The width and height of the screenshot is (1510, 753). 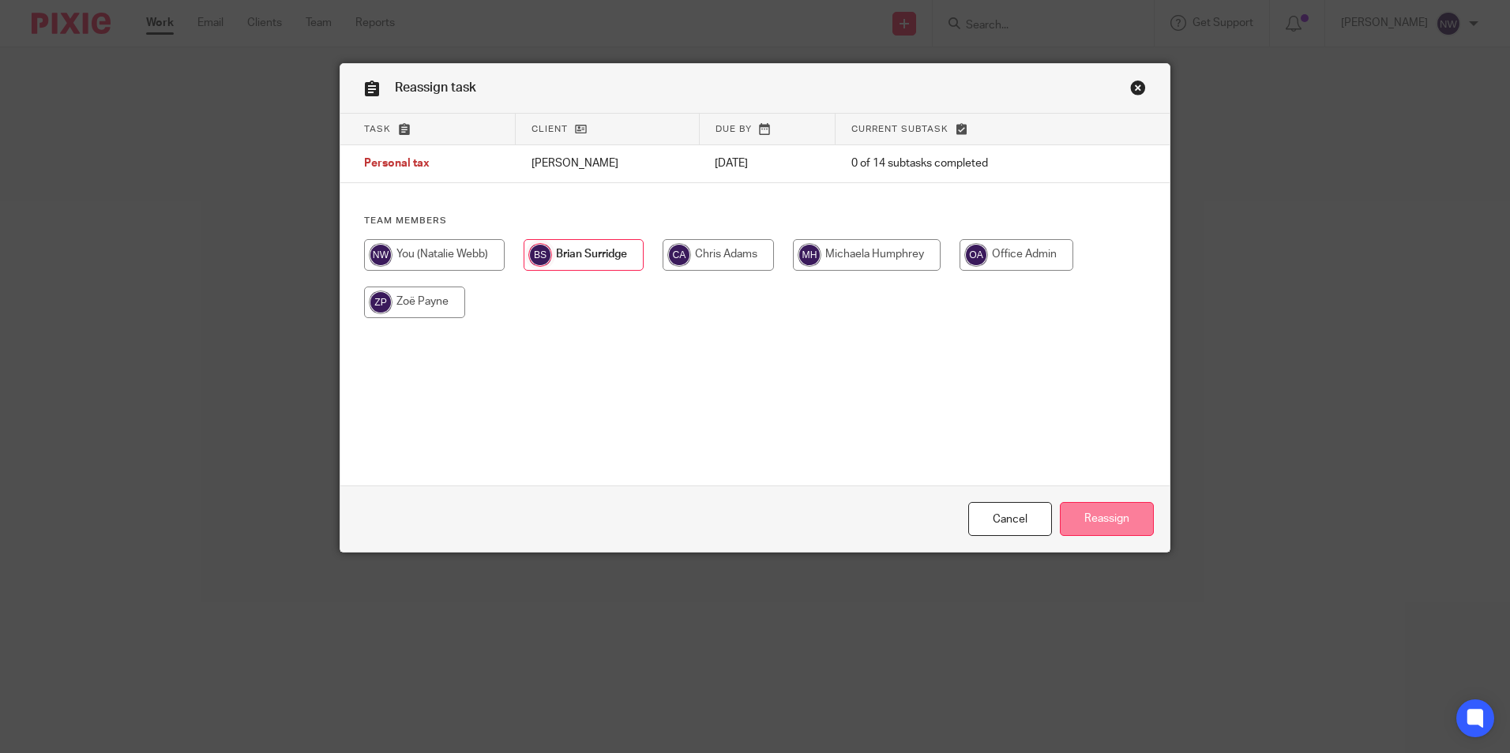 What do you see at coordinates (899, 129) in the screenshot?
I see `span: Current subtask` at bounding box center [899, 129].